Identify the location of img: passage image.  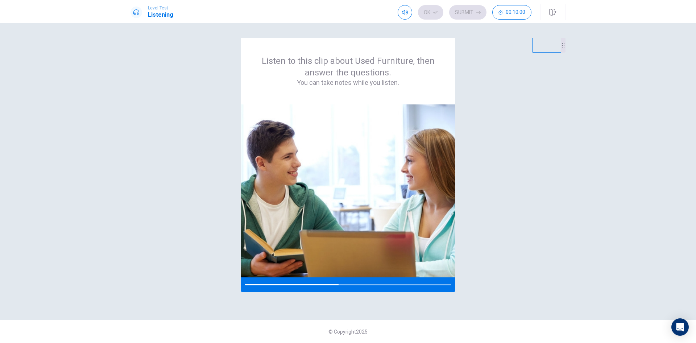
(348, 191).